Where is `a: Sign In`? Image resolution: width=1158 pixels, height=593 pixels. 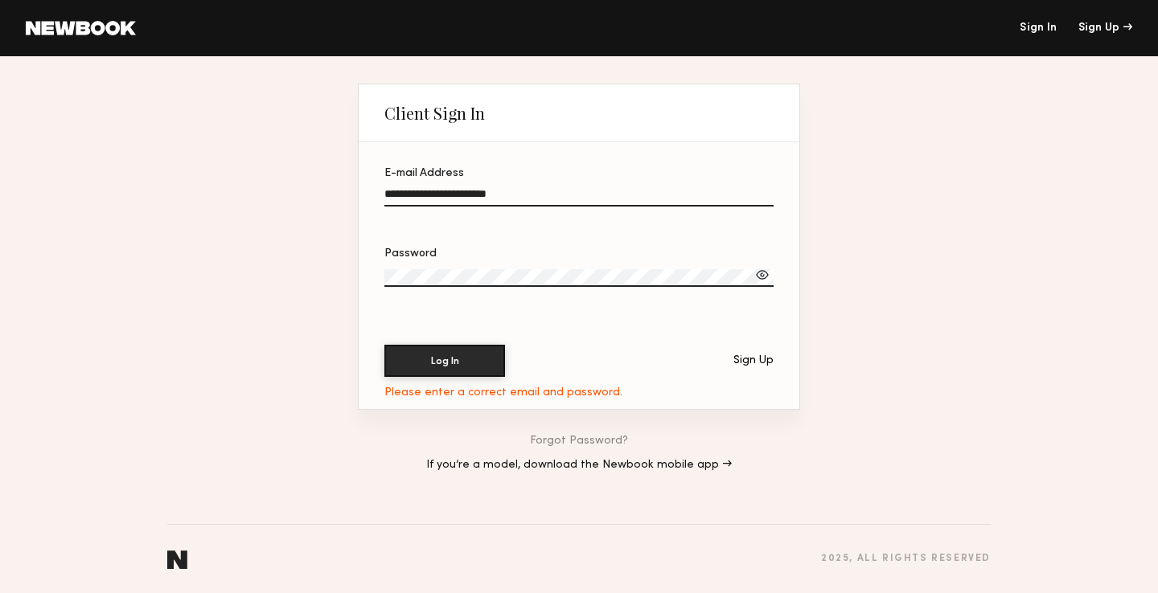 a: Sign In is located at coordinates (1038, 28).